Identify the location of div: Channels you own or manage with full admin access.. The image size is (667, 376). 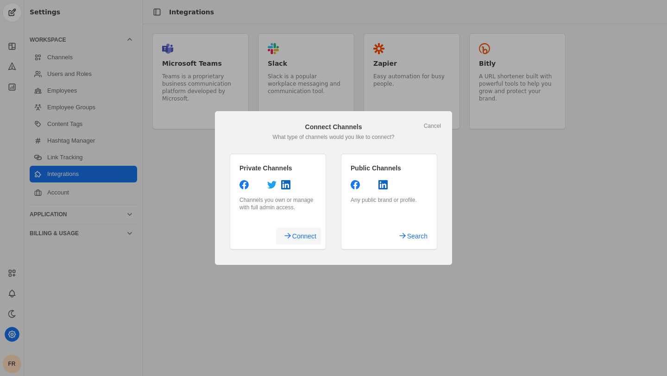
(278, 204).